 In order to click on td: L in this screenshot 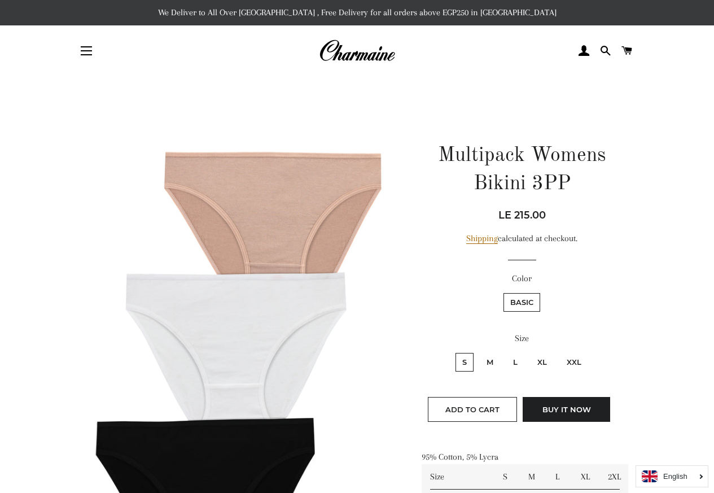, I will do `click(557, 476)`.